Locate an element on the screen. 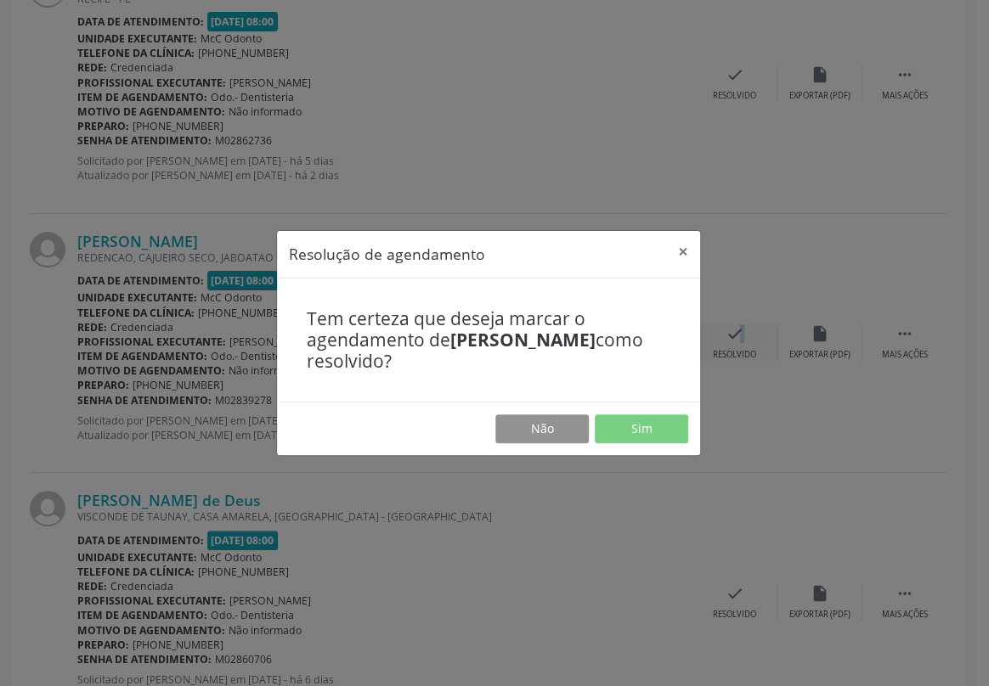  h5: Resolução de agendamento is located at coordinates (387, 254).